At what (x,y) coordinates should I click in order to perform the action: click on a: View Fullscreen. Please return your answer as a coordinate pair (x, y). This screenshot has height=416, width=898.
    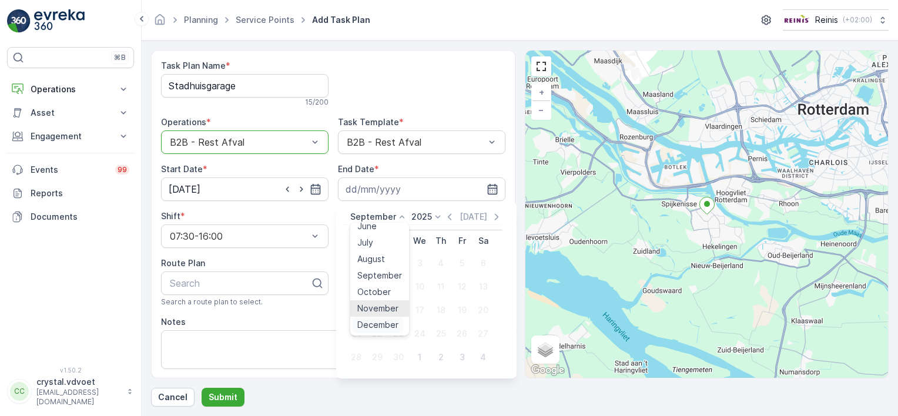
    Looking at the image, I should click on (541, 66).